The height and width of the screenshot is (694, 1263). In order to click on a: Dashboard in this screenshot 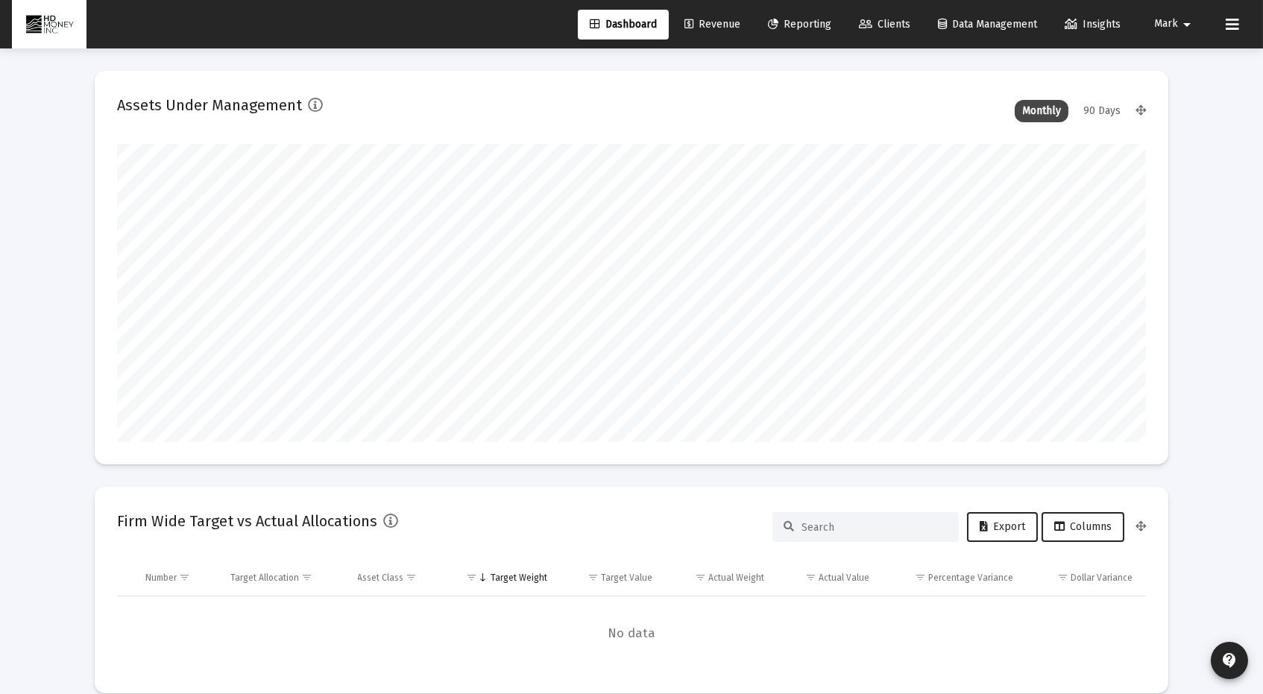, I will do `click(623, 25)`.